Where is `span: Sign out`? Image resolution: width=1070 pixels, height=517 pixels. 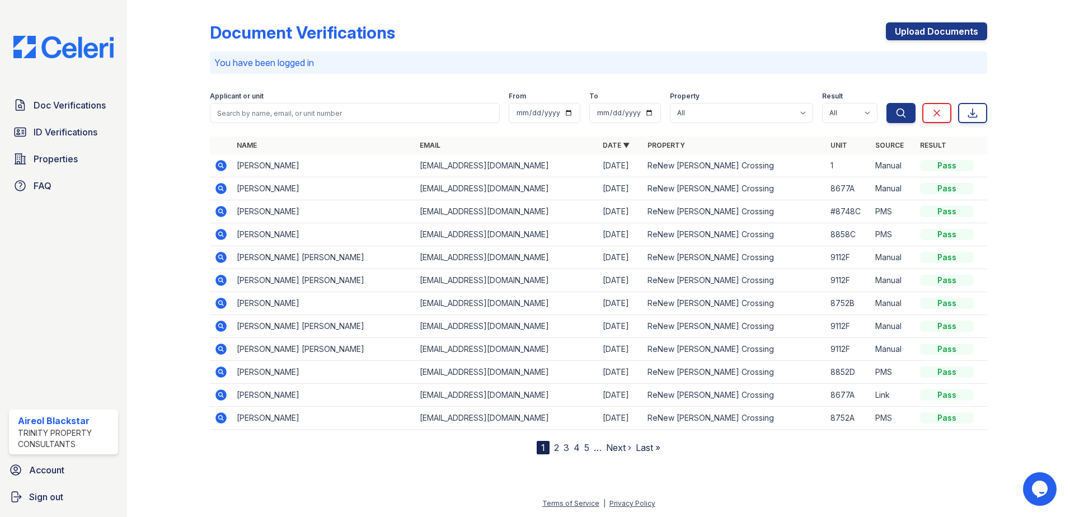
span: Sign out is located at coordinates (46, 497).